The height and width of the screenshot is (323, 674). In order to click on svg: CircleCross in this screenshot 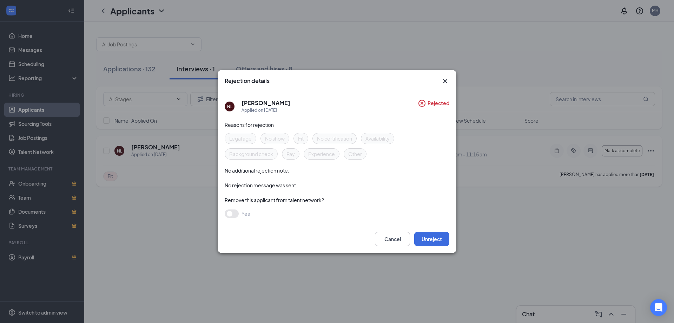, I will do `click(422, 103)`.